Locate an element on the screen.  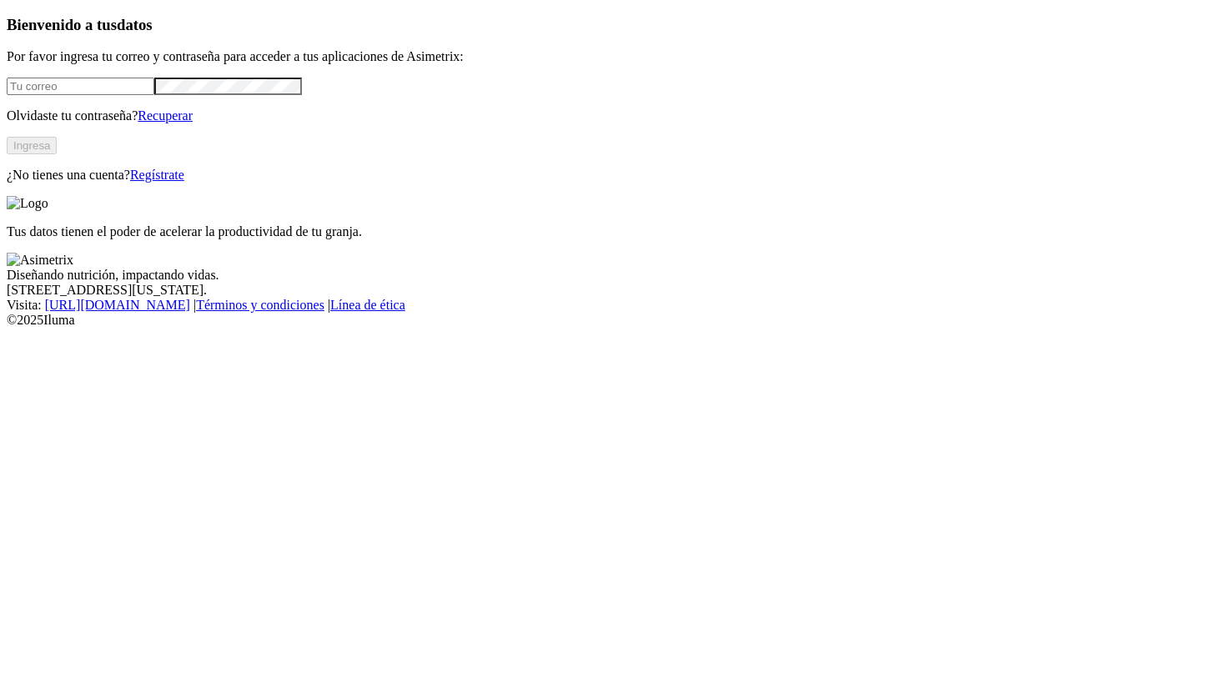
div: Visita : | | is located at coordinates (613, 305).